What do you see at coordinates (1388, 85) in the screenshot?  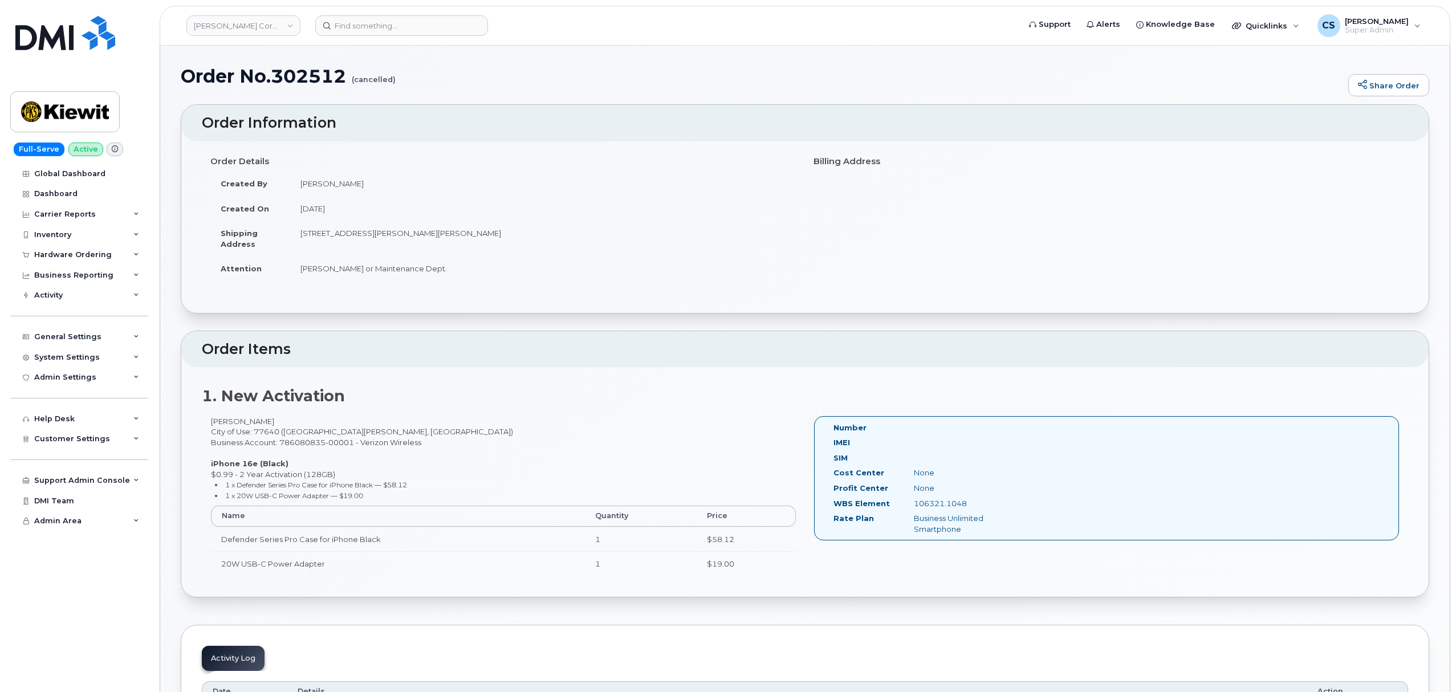 I see `a: Share Order` at bounding box center [1388, 85].